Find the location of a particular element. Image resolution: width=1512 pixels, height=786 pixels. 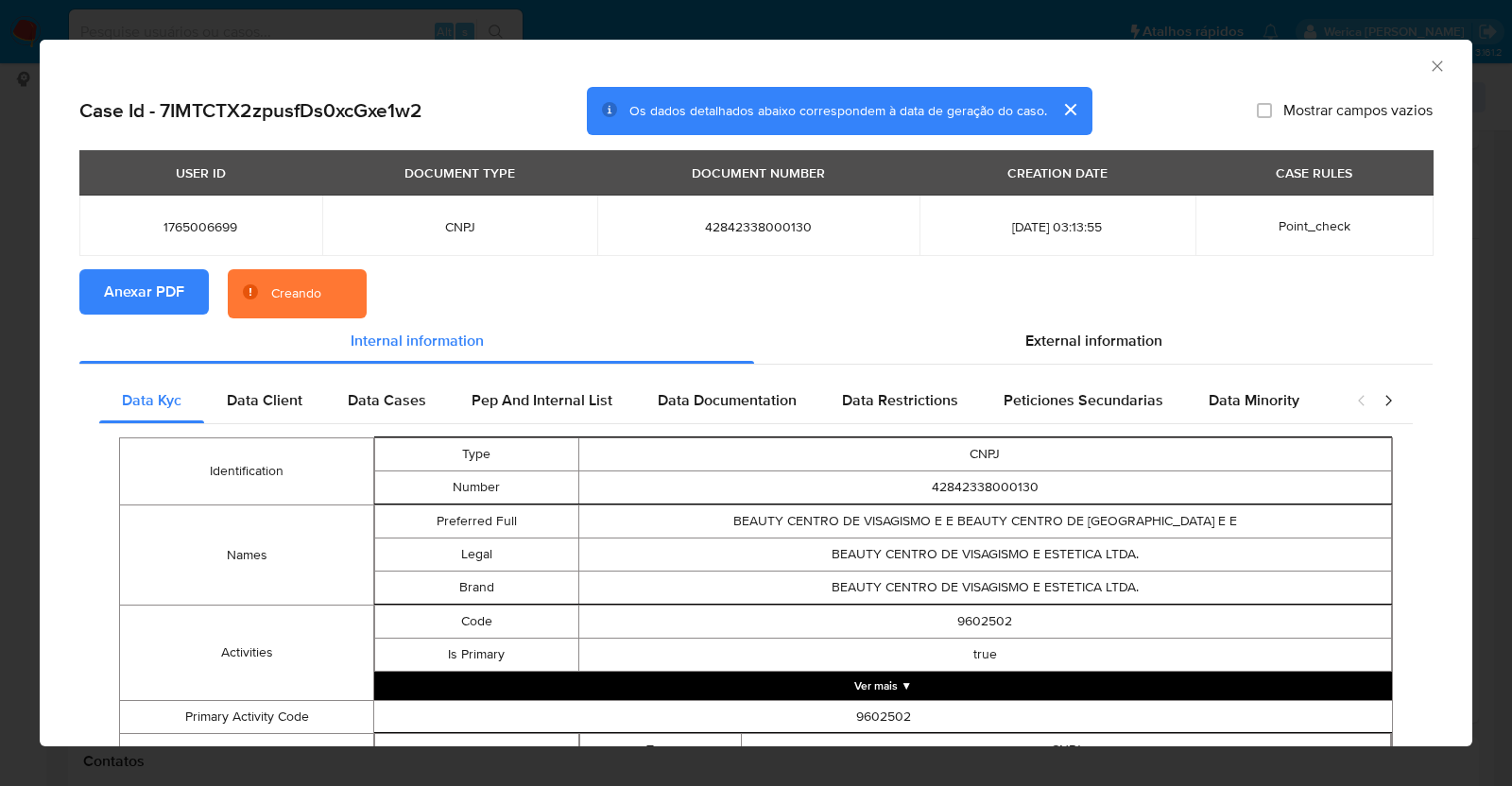

input: Mostrar campos vazios is located at coordinates (1264, 111).